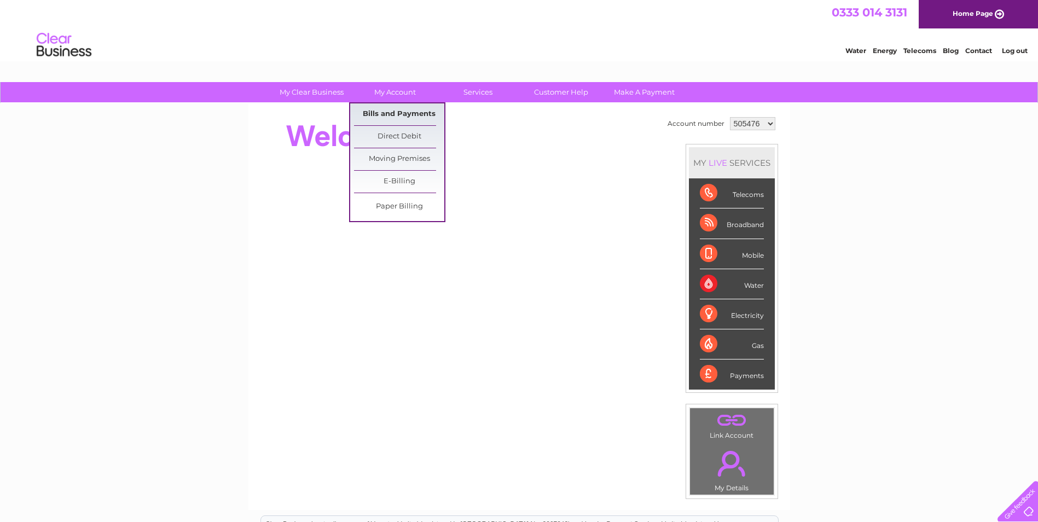 The image size is (1038, 522). What do you see at coordinates (869, 12) in the screenshot?
I see `span: 0333 014 3131` at bounding box center [869, 12].